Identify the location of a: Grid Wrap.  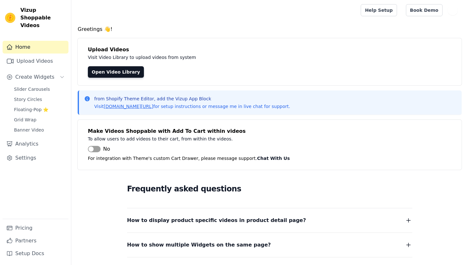
(39, 120).